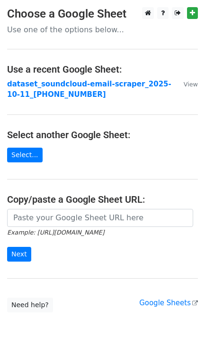 The width and height of the screenshot is (205, 348). What do you see at coordinates (25, 155) in the screenshot?
I see `a: Select...` at bounding box center [25, 155].